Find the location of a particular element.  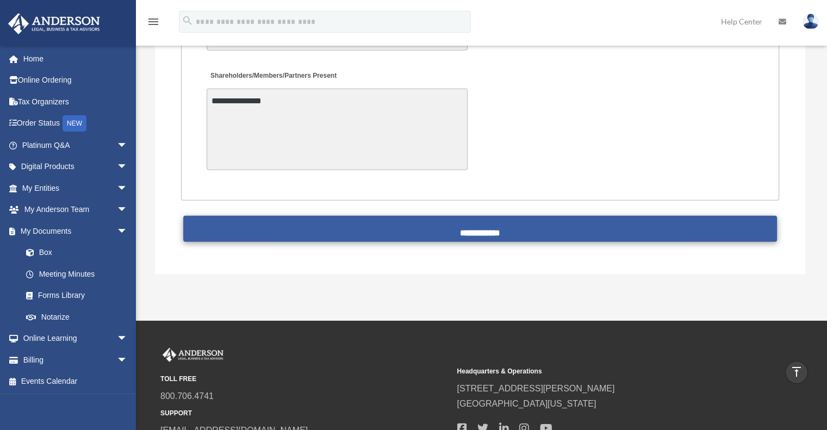

a: Home is located at coordinates (76, 59).